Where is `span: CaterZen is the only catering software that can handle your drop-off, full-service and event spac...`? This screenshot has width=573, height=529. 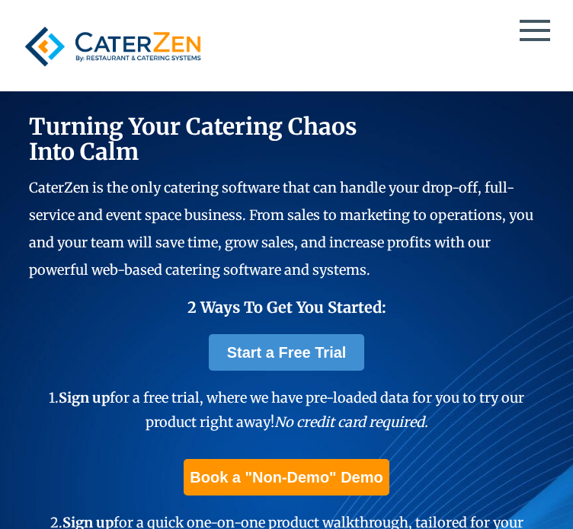 span: CaterZen is the only catering software that can handle your drop-off, full-service and event spac... is located at coordinates (281, 228).